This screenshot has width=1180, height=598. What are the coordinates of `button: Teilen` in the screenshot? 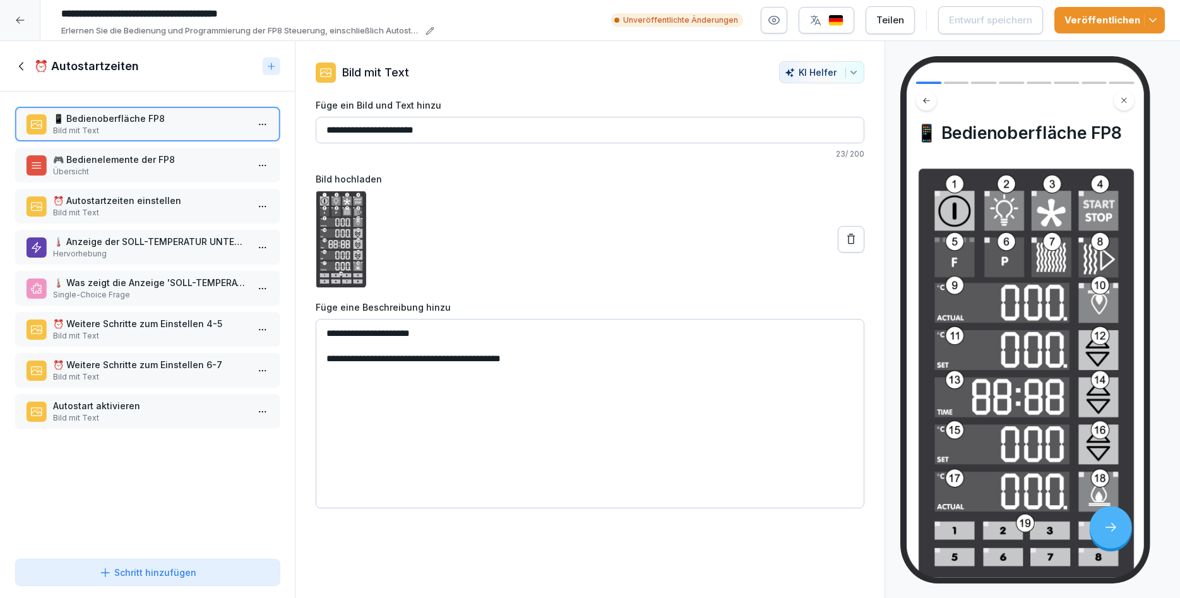 It's located at (890, 20).